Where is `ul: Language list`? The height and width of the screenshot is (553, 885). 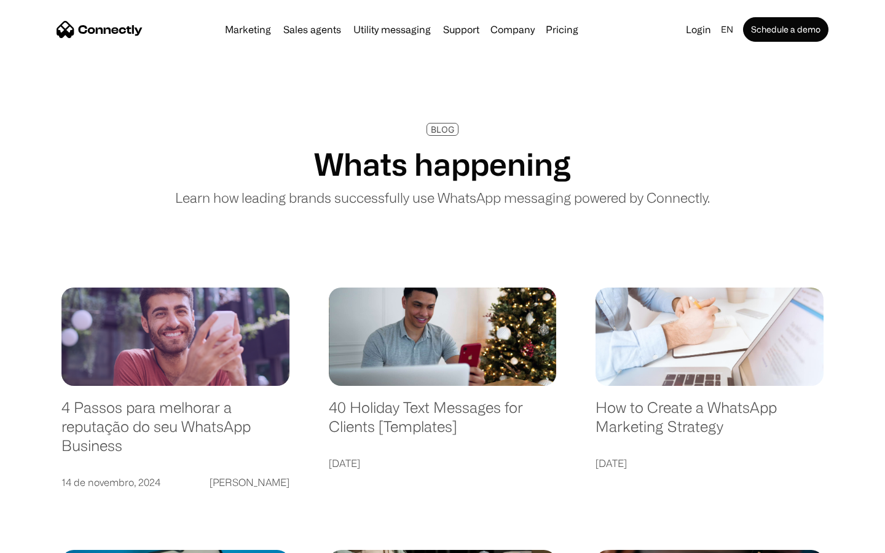
ul: Language list is located at coordinates (49, 540).